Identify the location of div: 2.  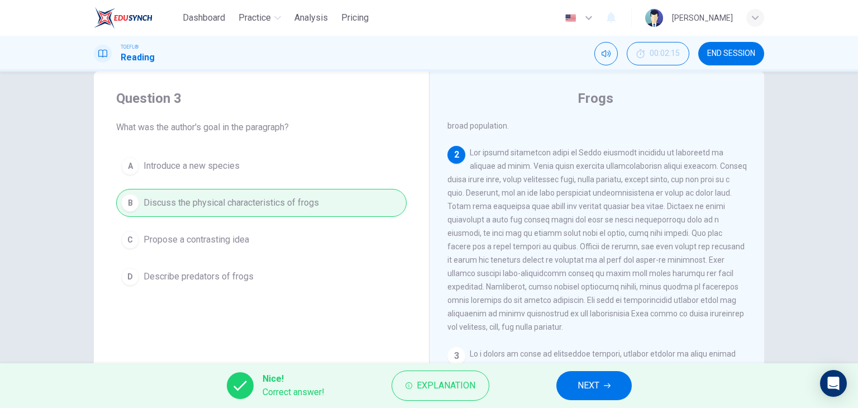
(457, 155).